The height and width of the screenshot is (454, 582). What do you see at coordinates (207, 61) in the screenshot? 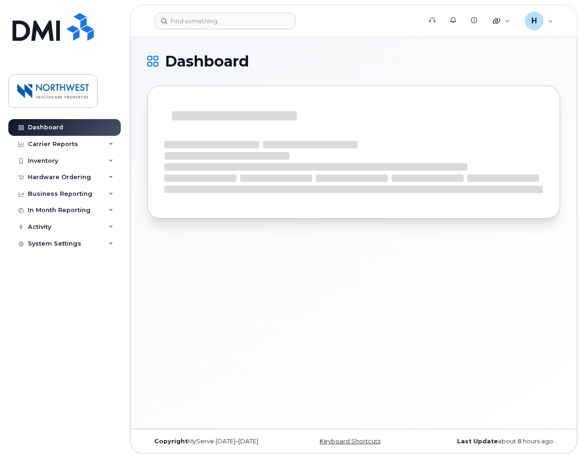
I see `span: Dashboard` at bounding box center [207, 61].